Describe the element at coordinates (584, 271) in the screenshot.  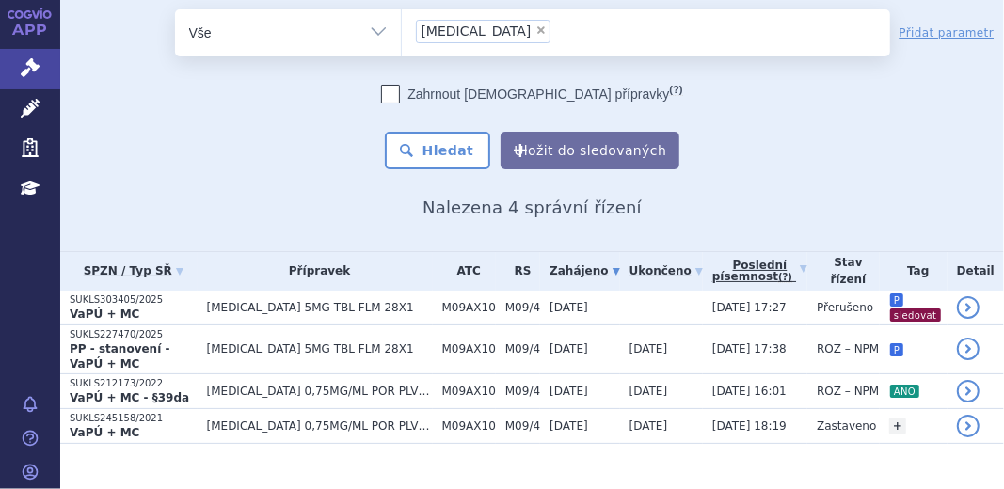
I see `a: Zahájeno` at that location.